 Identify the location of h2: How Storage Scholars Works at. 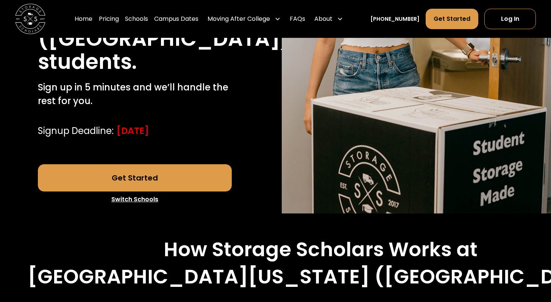
(321, 250).